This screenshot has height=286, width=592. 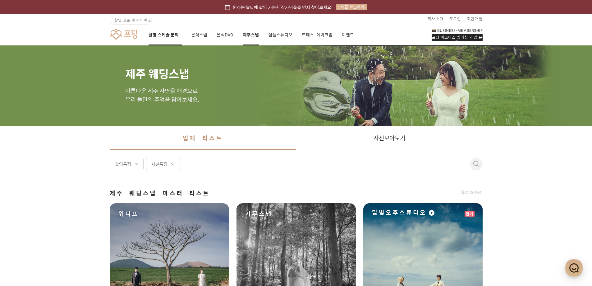 I want to click on span: 달빛오후스튜디오, so click(x=399, y=212).